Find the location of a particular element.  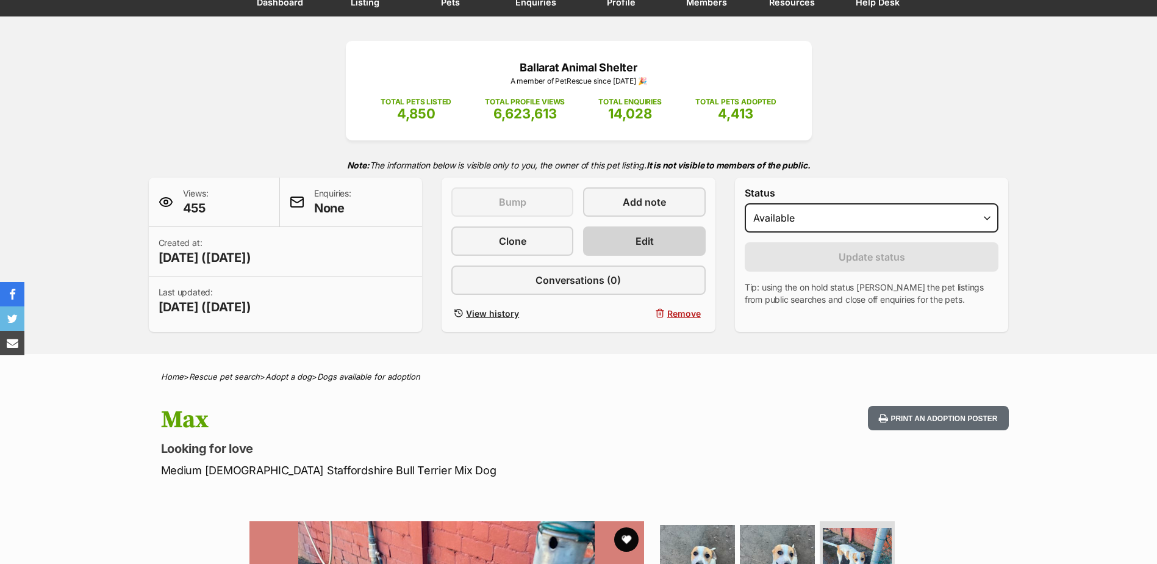

a: Adopt a dog is located at coordinates (289, 376).